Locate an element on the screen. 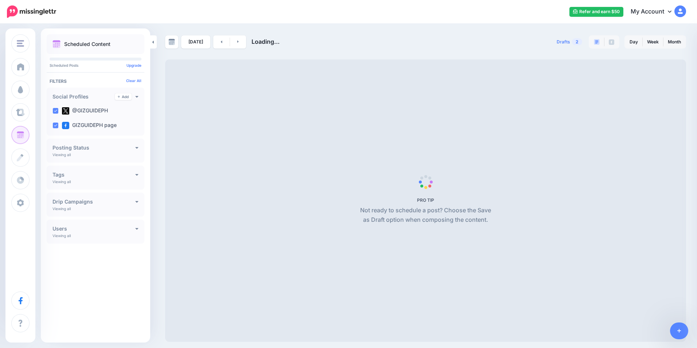 The image size is (697, 348). h4: Social Profiles is located at coordinates (83, 97).